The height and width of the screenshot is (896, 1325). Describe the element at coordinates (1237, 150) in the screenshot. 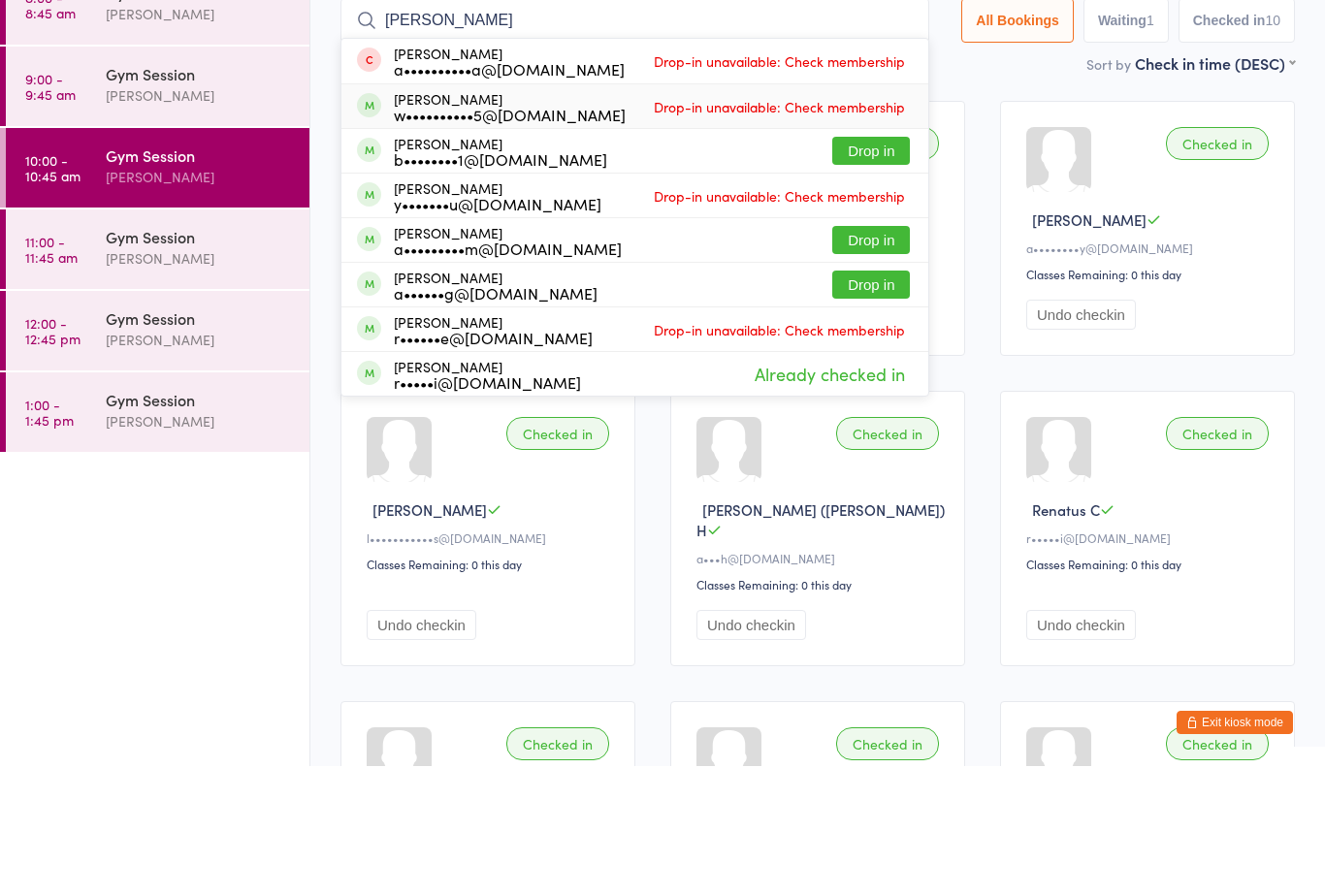

I see `button: Checked in10` at that location.